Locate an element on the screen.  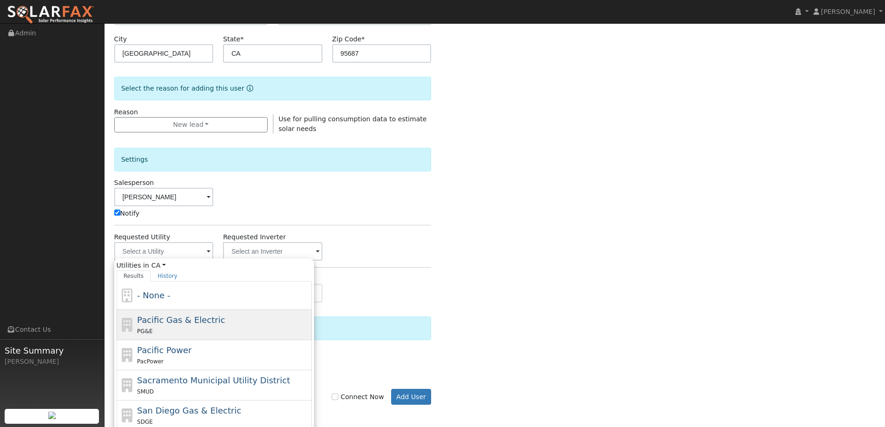
span: PacPower is located at coordinates (150, 361).